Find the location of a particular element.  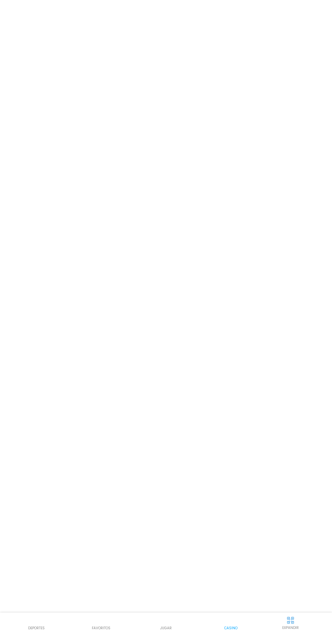

p: Casino is located at coordinates (231, 628).